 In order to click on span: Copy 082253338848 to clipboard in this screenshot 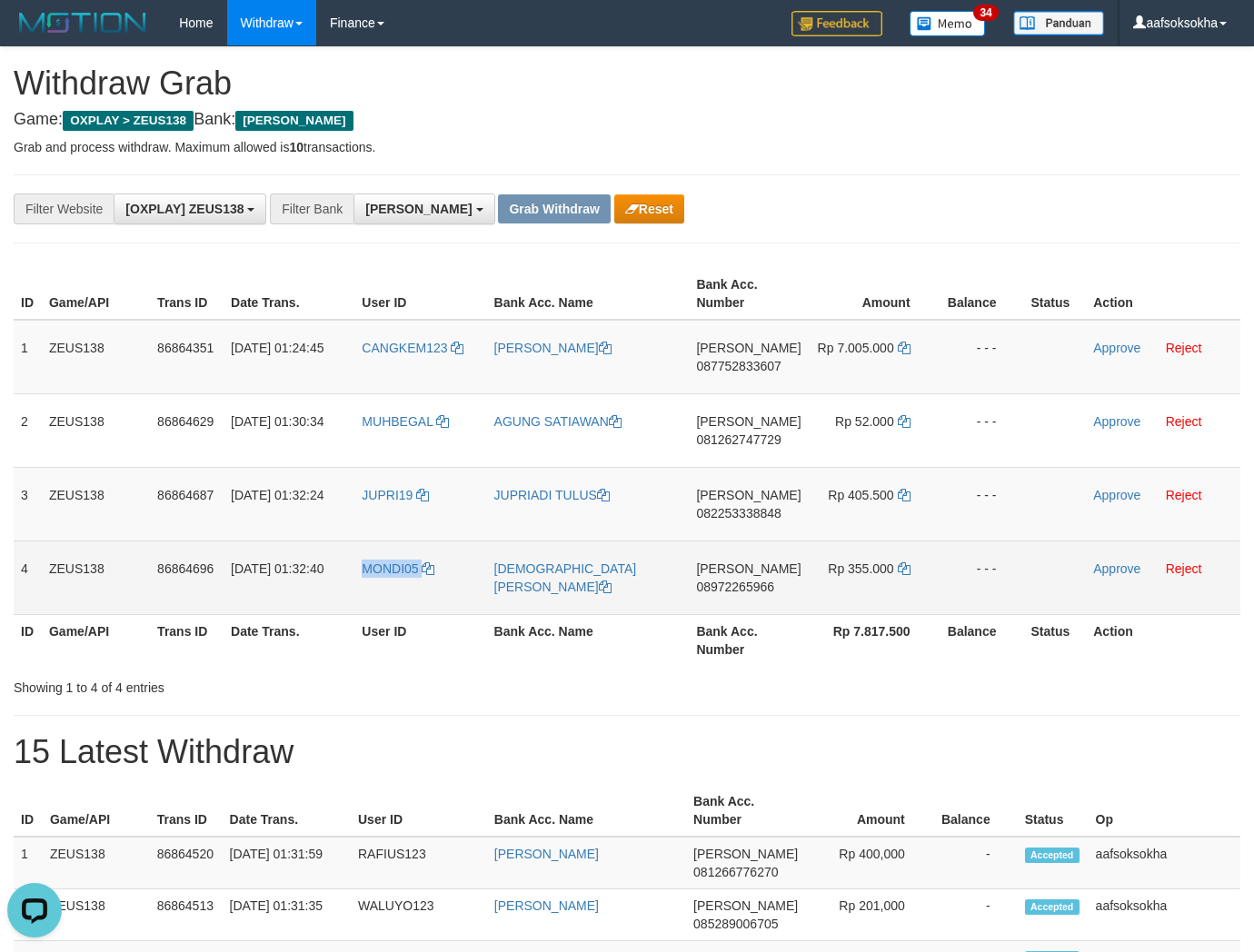, I will do `click(738, 513)`.